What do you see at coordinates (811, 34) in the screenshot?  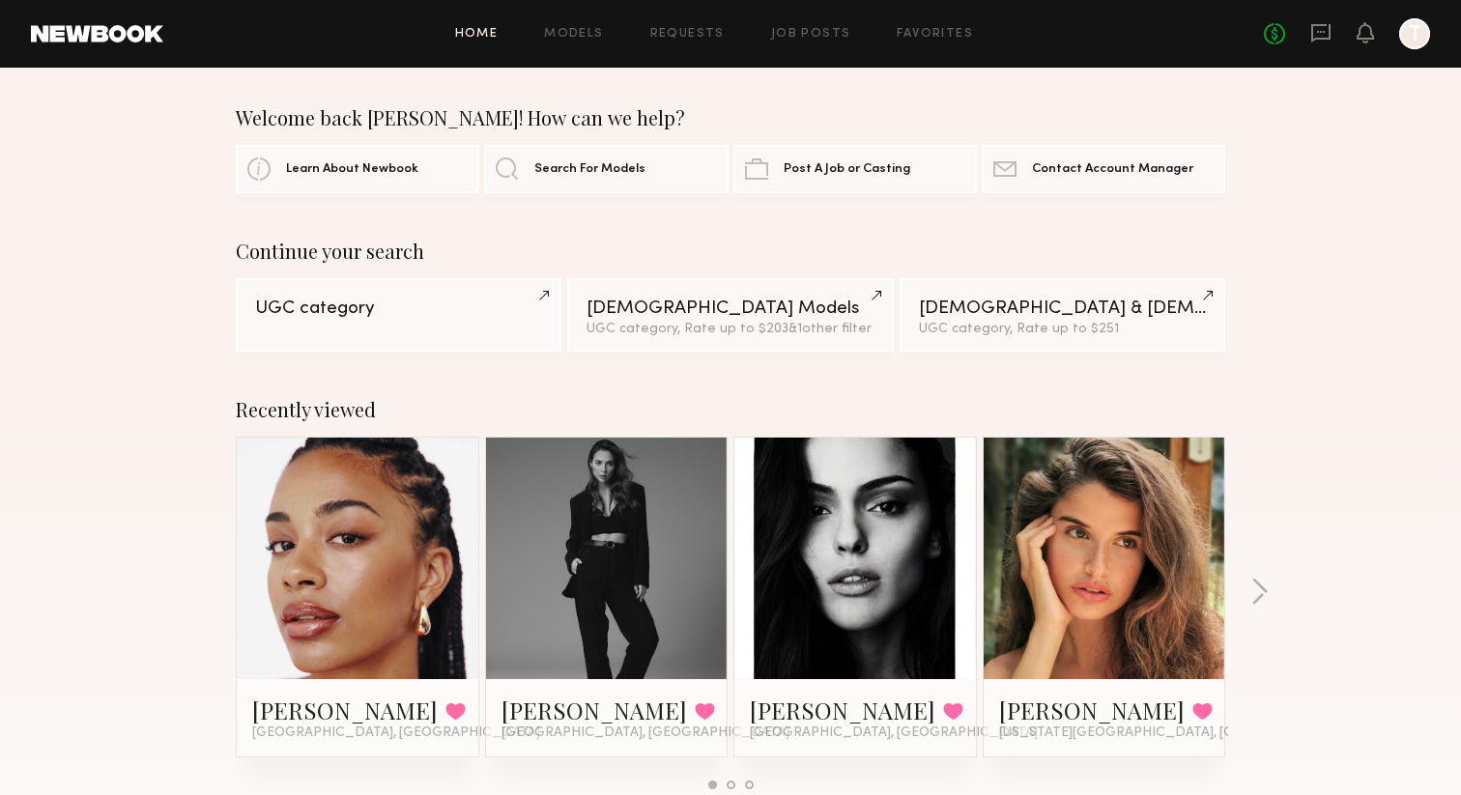 I see `a: Job Posts` at bounding box center [811, 34].